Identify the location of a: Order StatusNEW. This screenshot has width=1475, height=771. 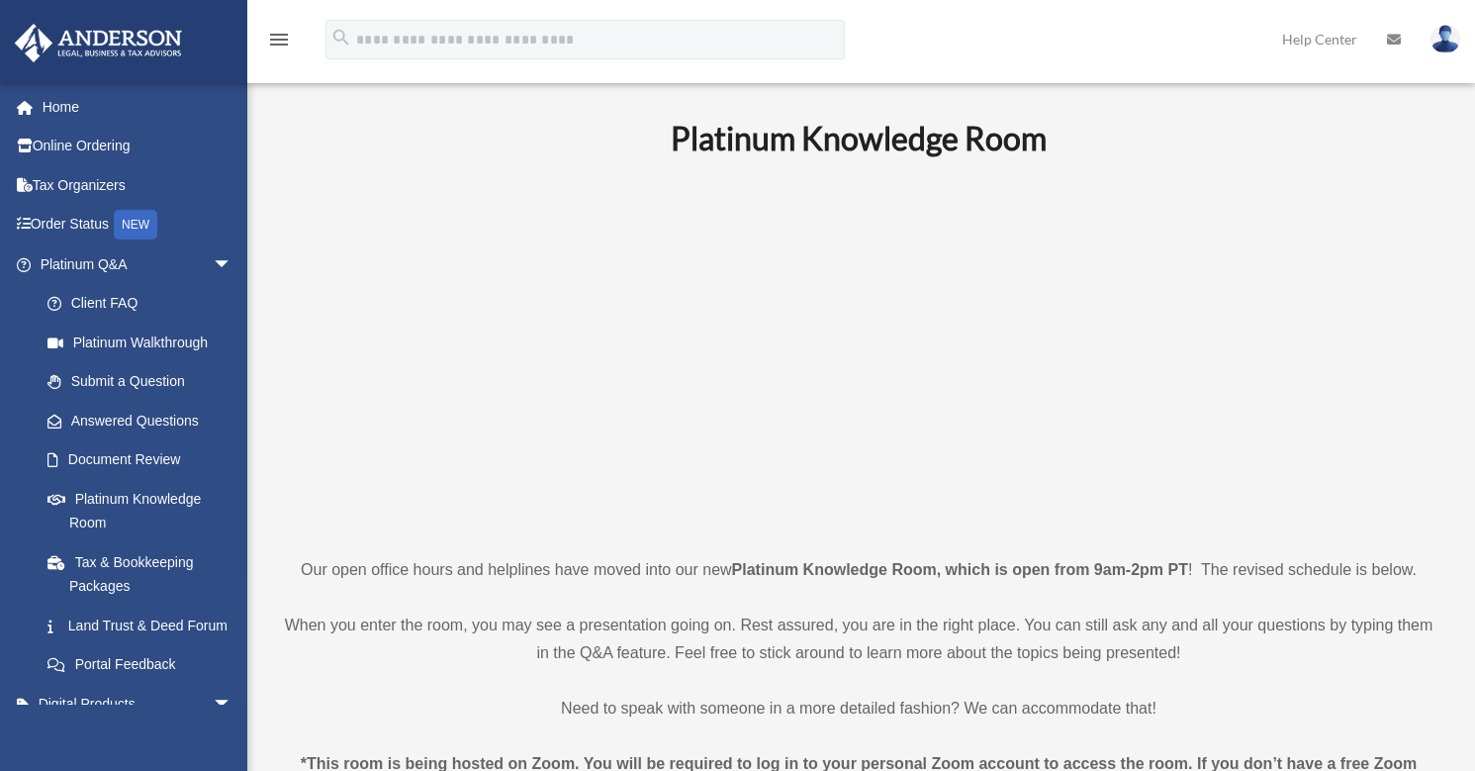
(137, 225).